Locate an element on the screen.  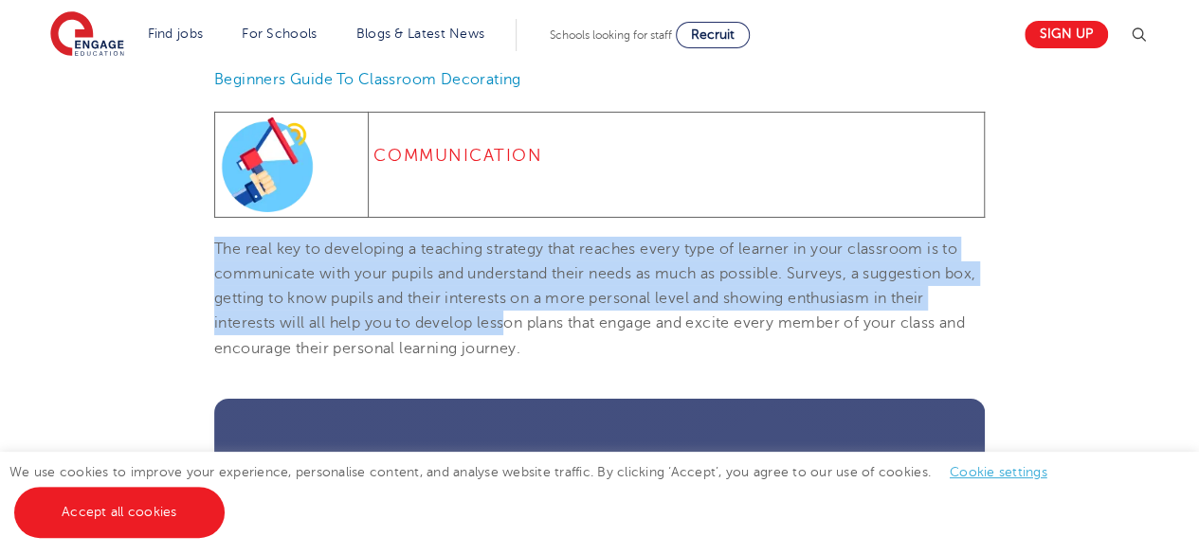
h4: Communication is located at coordinates (676, 155).